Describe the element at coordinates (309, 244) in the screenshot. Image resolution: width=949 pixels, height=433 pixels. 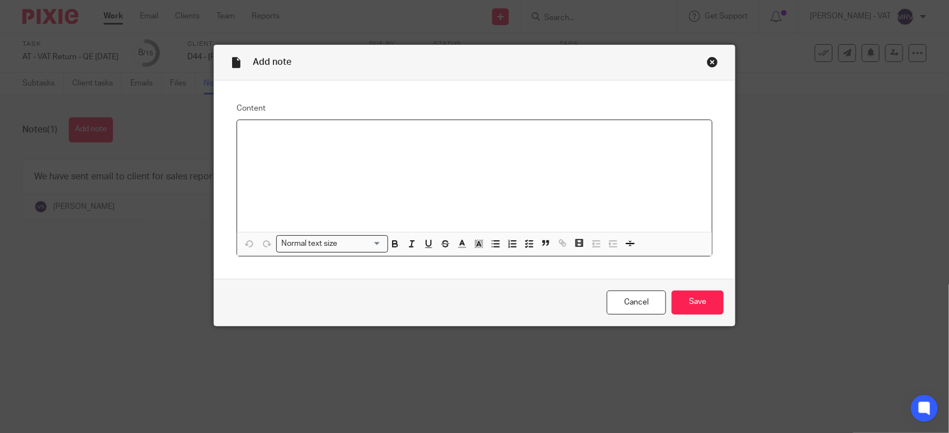
I see `span: Normal text size` at that location.